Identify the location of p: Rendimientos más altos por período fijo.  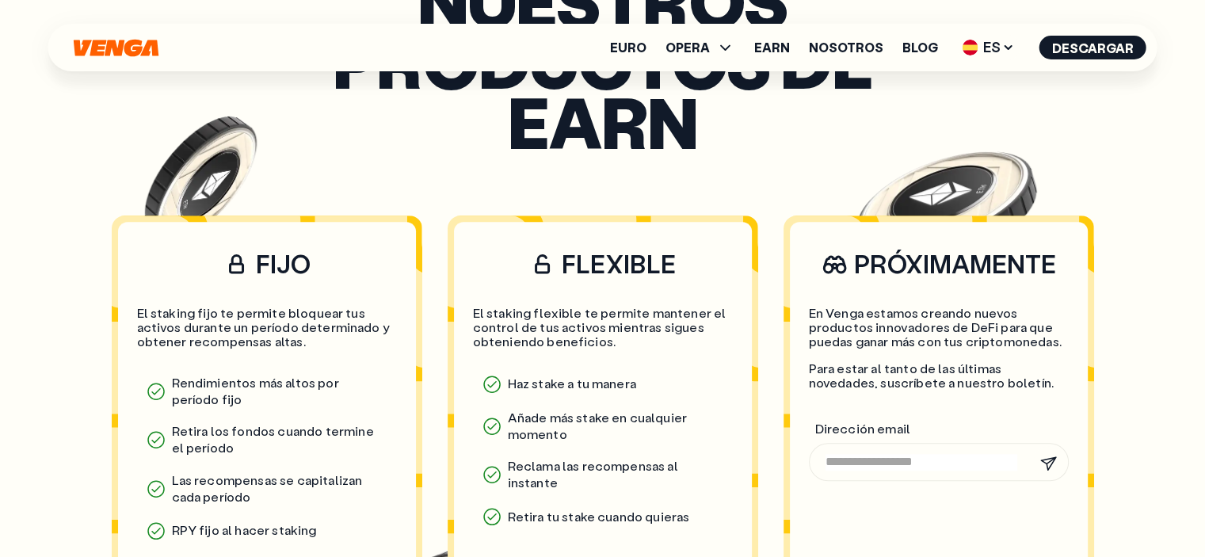
(267, 391).